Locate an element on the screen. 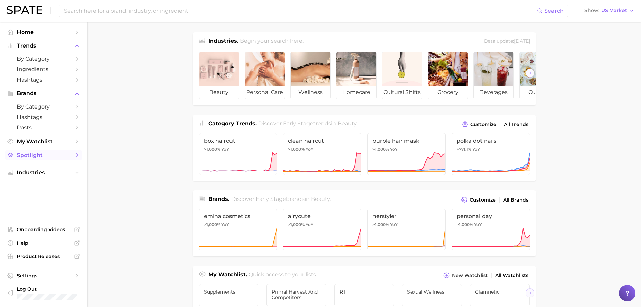 This screenshot has width=641, height=307. span: Show is located at coordinates (592, 10).